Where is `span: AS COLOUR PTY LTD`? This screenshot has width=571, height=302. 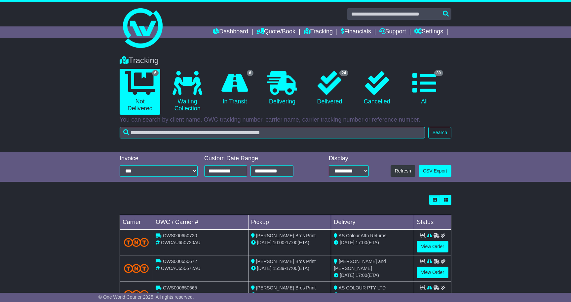 span: AS COLOUR PTY LTD is located at coordinates (362, 288).